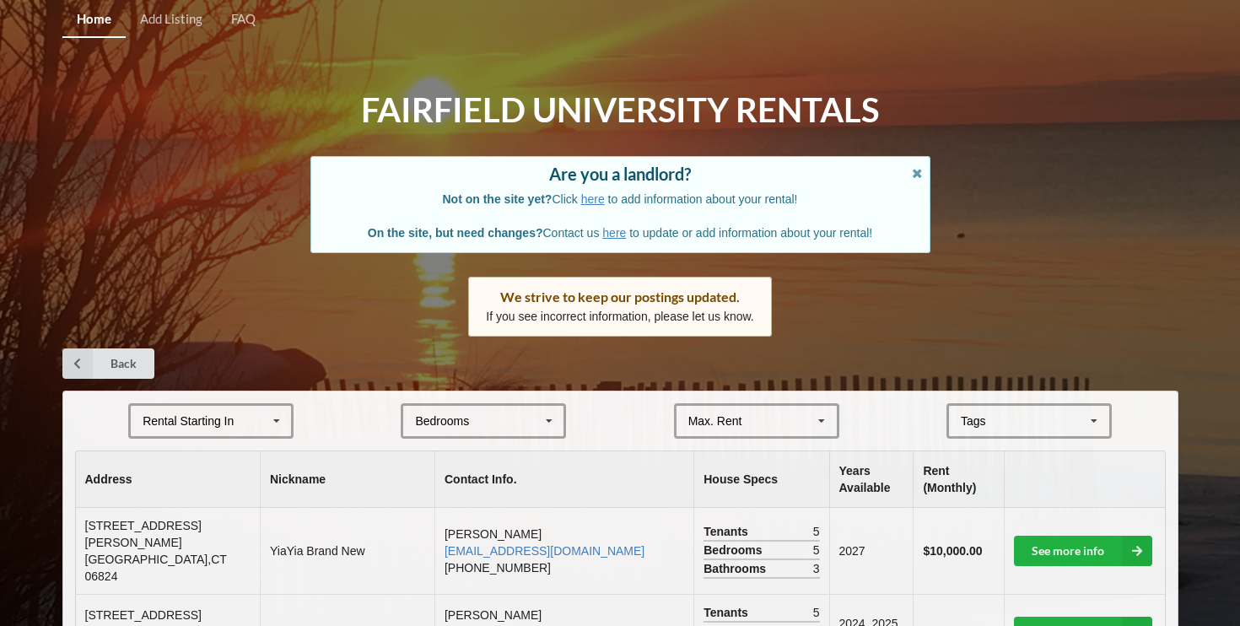 The width and height of the screenshot is (1240, 626). What do you see at coordinates (171, 19) in the screenshot?
I see `a: Add Listing` at bounding box center [171, 19].